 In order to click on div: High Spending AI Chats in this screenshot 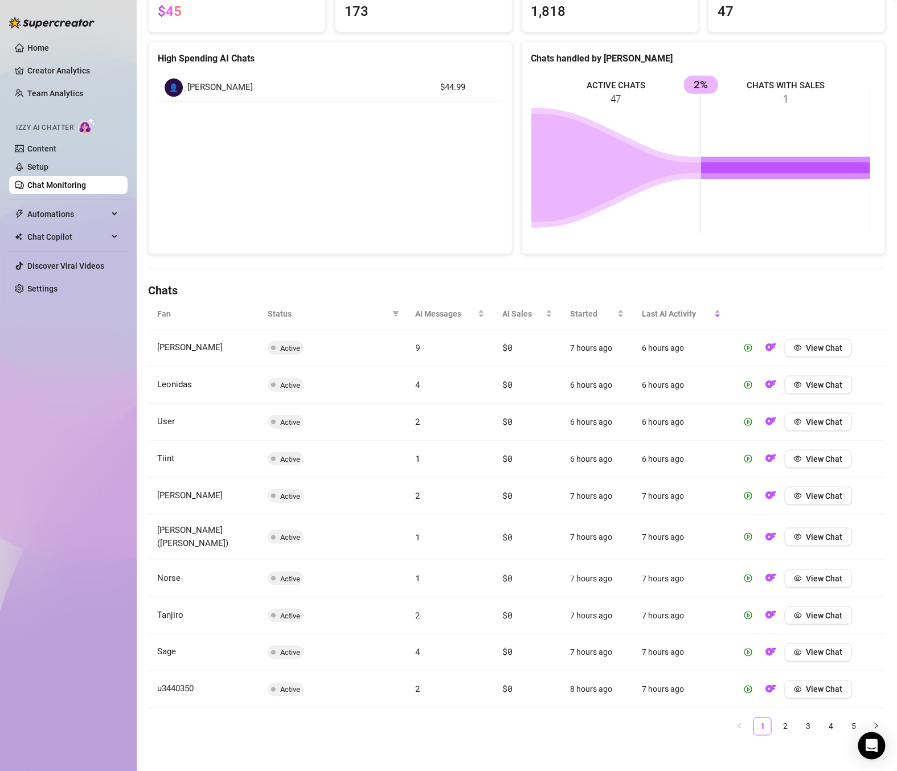, I will do `click(330, 58)`.